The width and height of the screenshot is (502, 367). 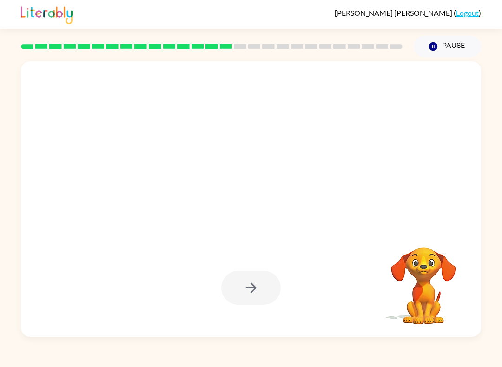 What do you see at coordinates (447, 46) in the screenshot?
I see `button: Pause` at bounding box center [447, 46].